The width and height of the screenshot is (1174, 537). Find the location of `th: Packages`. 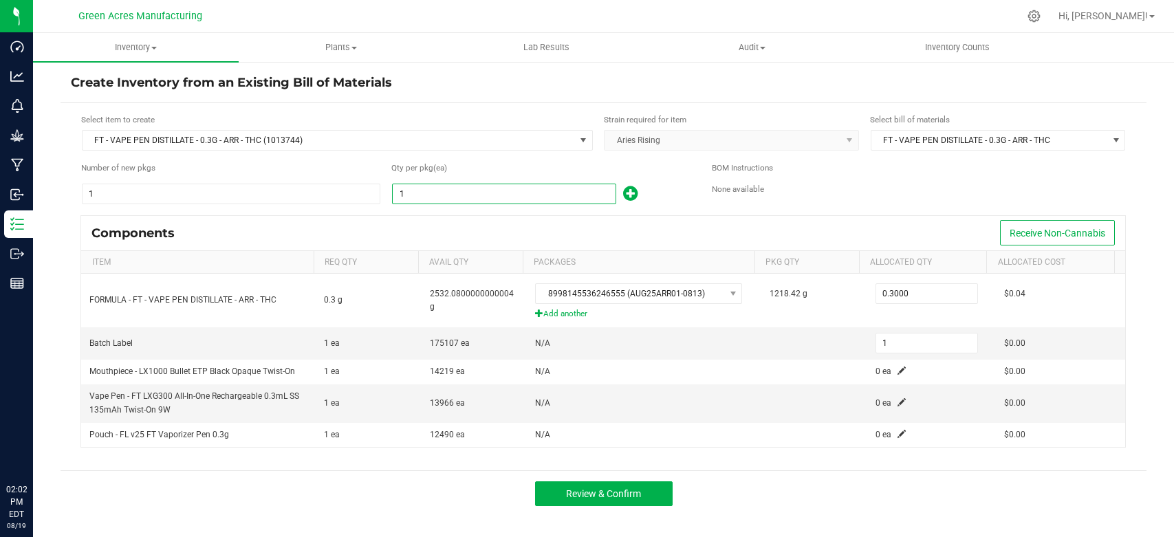

th: Packages is located at coordinates (638, 263).